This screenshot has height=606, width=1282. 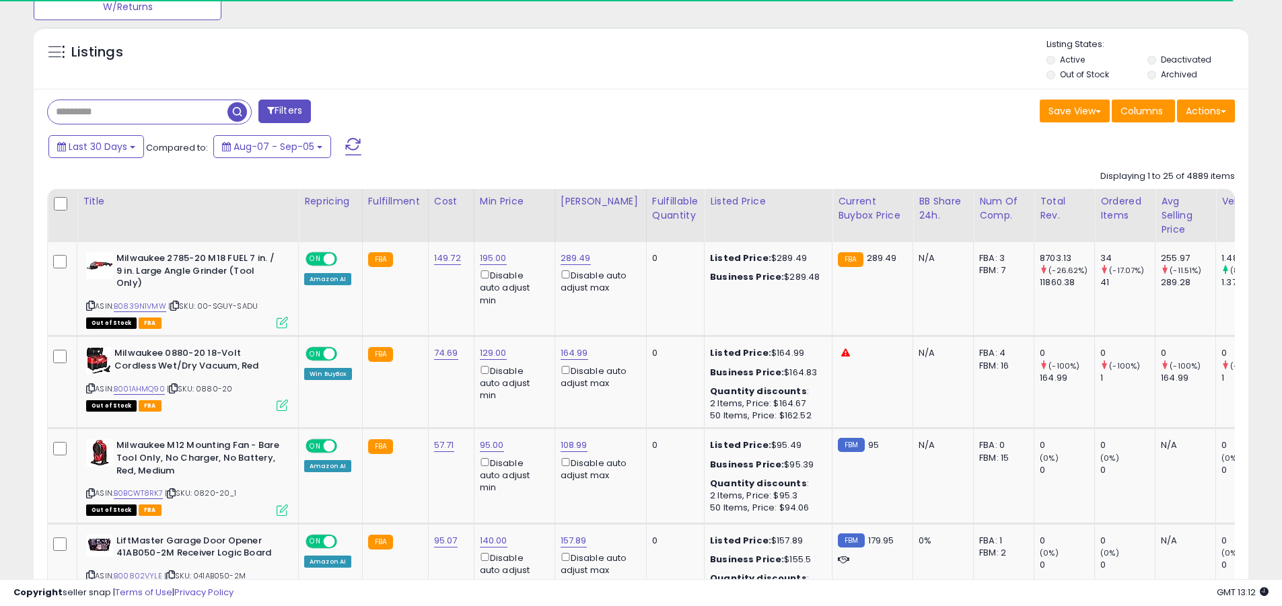 I want to click on div: Fulfillable Quantity, so click(x=675, y=209).